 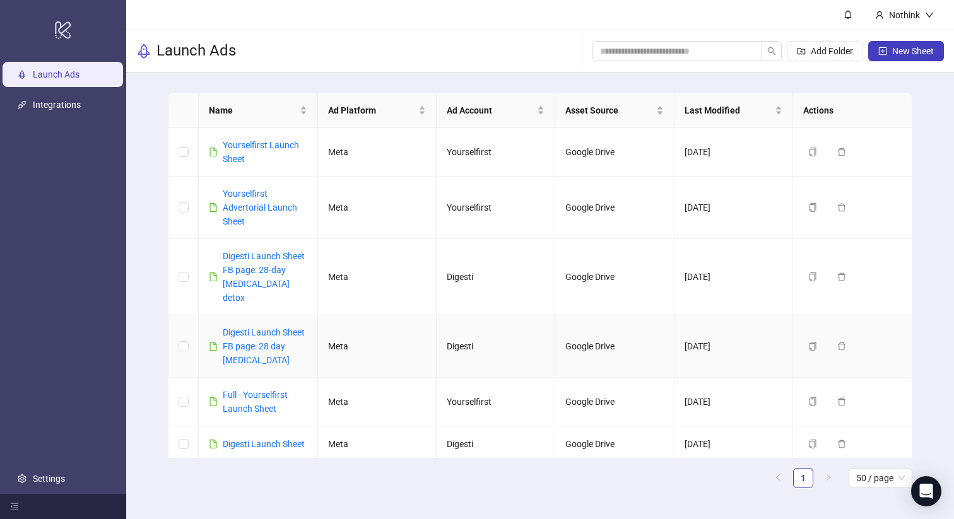 I want to click on a: Yourselfirst Advertorial Launch Sheet, so click(x=260, y=208).